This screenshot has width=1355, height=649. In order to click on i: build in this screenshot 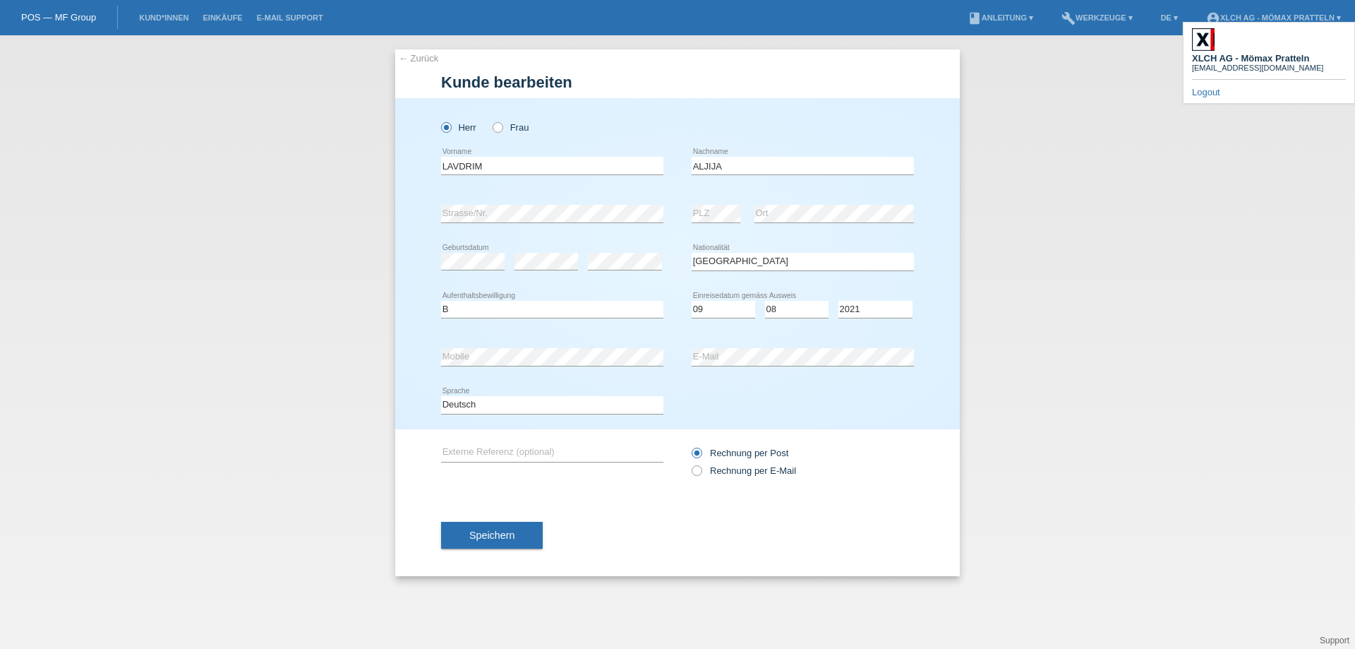, I will do `click(1069, 18)`.